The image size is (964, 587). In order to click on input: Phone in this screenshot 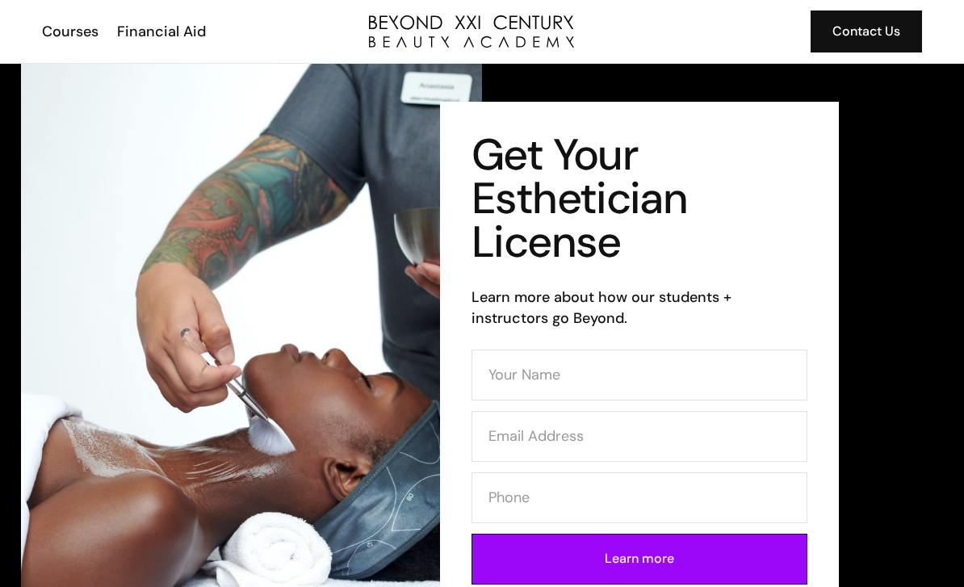, I will do `click(640, 498)`.